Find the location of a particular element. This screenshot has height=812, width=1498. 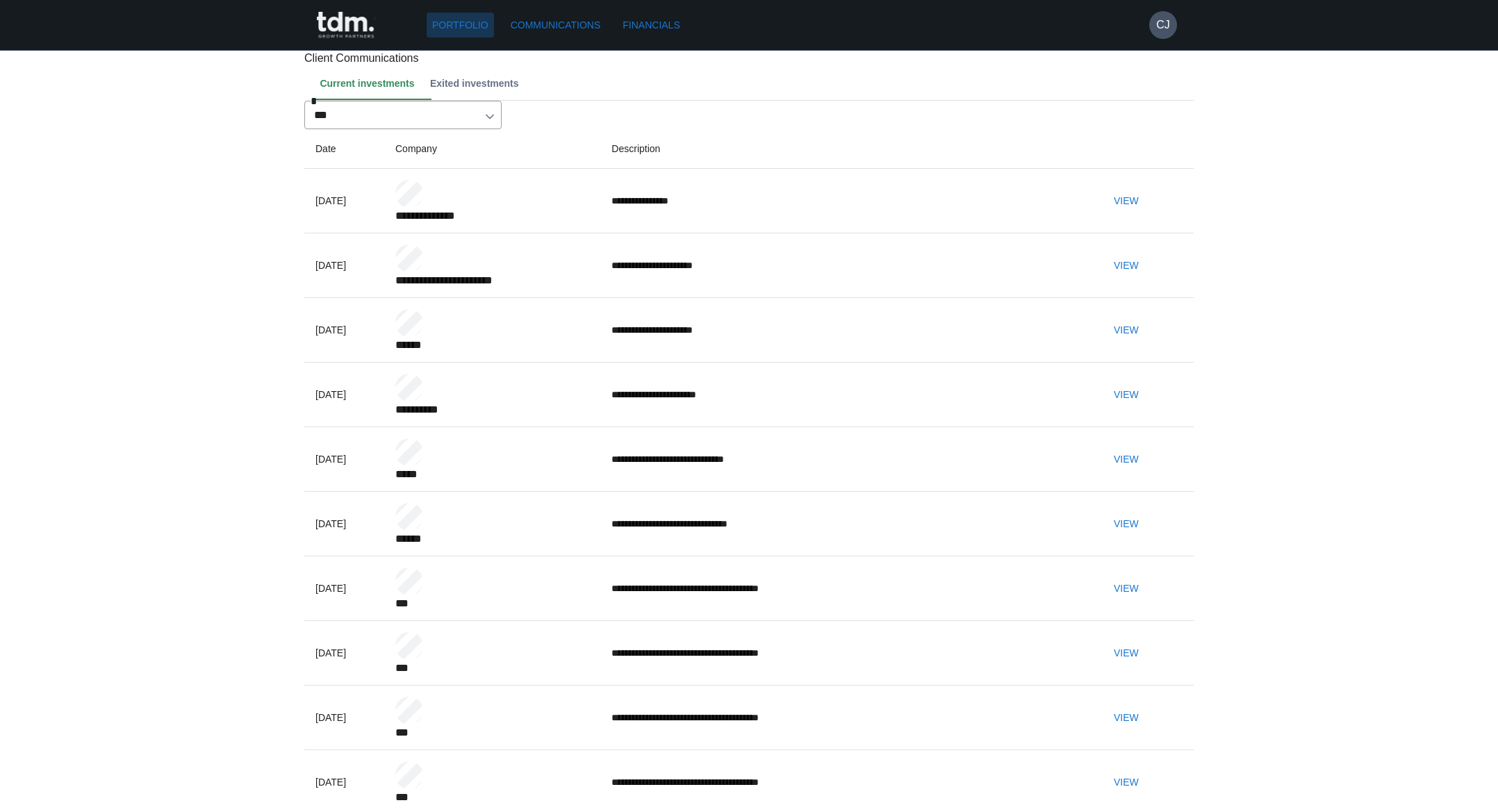

div: Client notes tab is located at coordinates (755, 84).